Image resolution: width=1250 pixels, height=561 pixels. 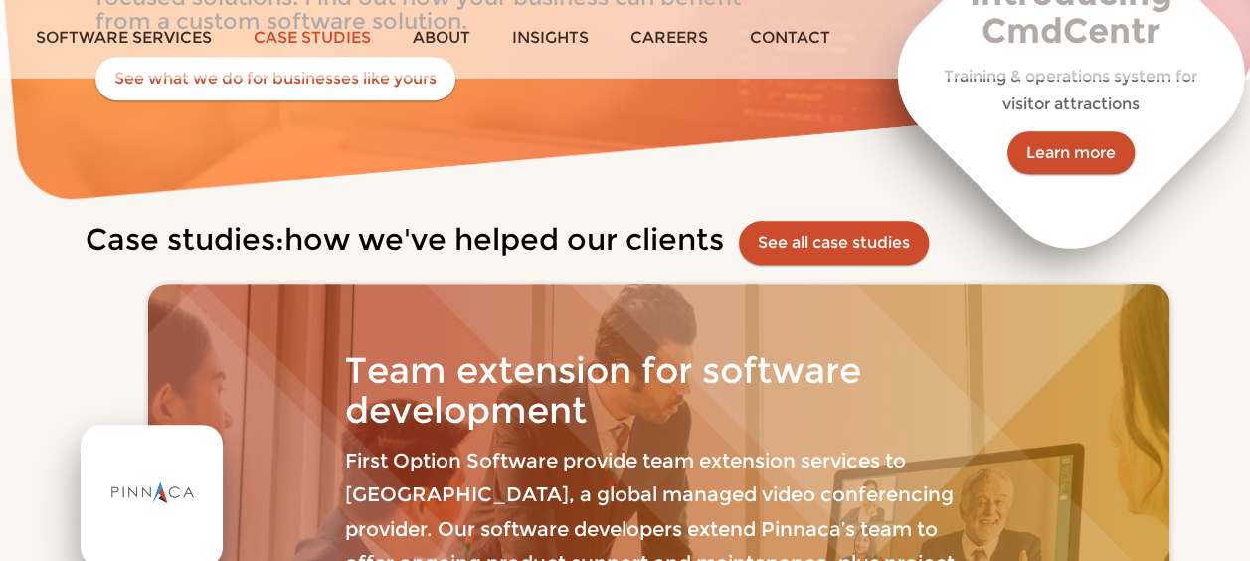 I want to click on a: See all case studies, so click(x=833, y=242).